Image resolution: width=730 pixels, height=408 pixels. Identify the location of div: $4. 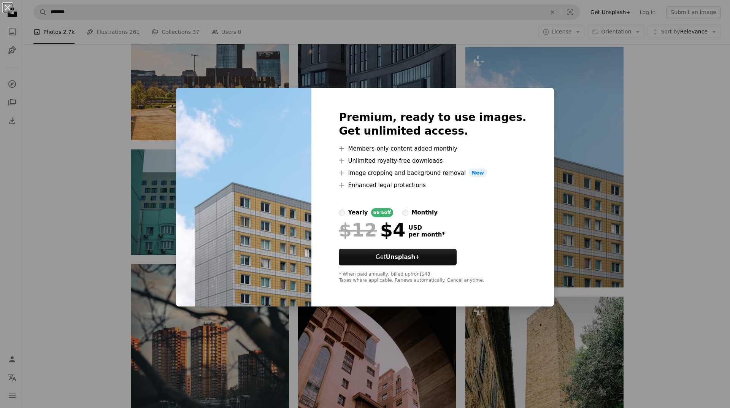
(372, 230).